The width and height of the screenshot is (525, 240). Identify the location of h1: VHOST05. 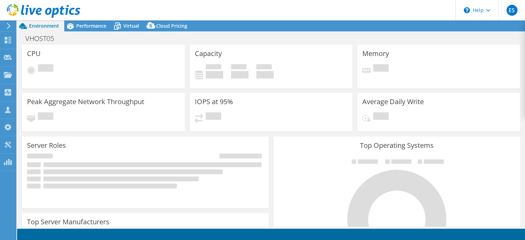
(43, 39).